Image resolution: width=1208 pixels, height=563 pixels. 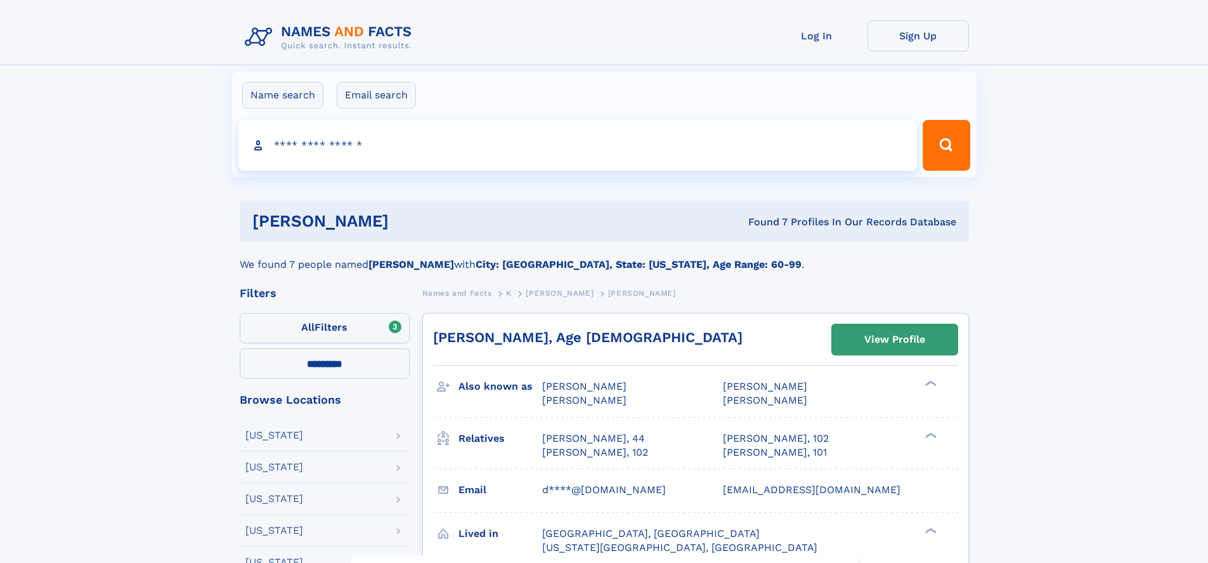 What do you see at coordinates (946, 145) in the screenshot?
I see `button: Search Button` at bounding box center [946, 145].